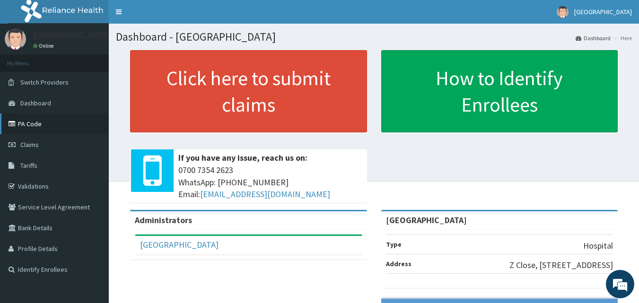 The image size is (639, 303). I want to click on li: Here, so click(621, 38).